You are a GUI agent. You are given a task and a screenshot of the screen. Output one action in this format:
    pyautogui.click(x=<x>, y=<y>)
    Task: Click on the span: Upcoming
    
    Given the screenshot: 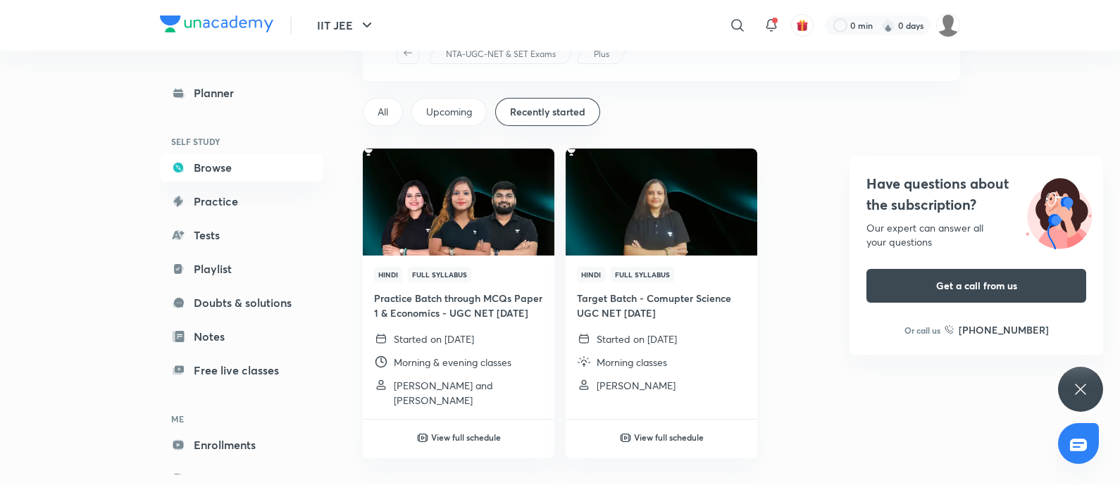 What is the action you would take?
    pyautogui.click(x=449, y=112)
    